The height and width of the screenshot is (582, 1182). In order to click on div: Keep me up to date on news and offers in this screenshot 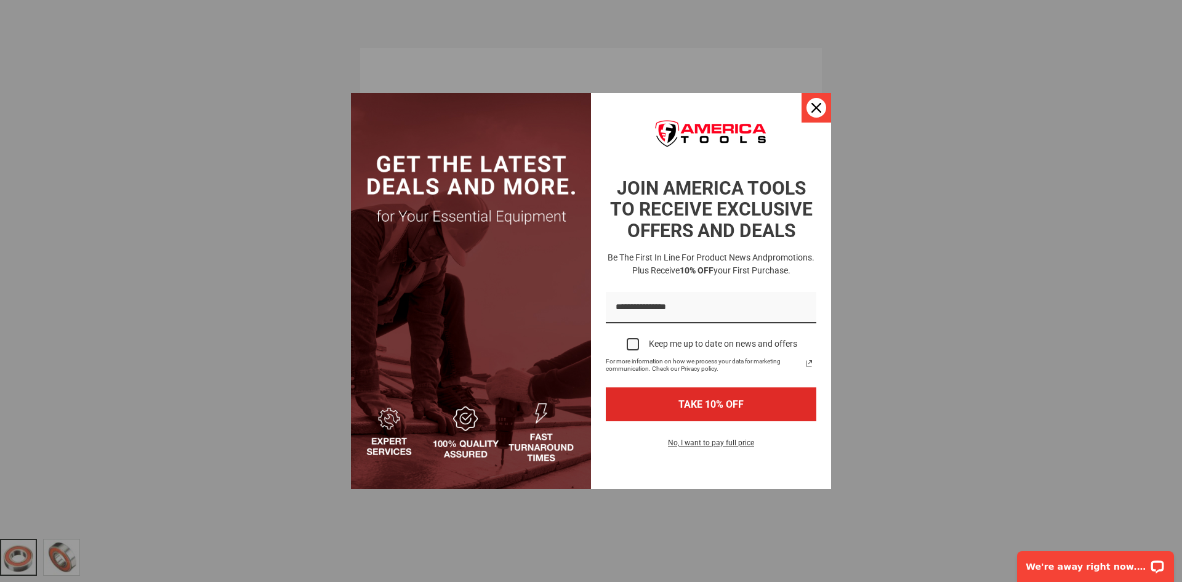, I will do `click(723, 343)`.